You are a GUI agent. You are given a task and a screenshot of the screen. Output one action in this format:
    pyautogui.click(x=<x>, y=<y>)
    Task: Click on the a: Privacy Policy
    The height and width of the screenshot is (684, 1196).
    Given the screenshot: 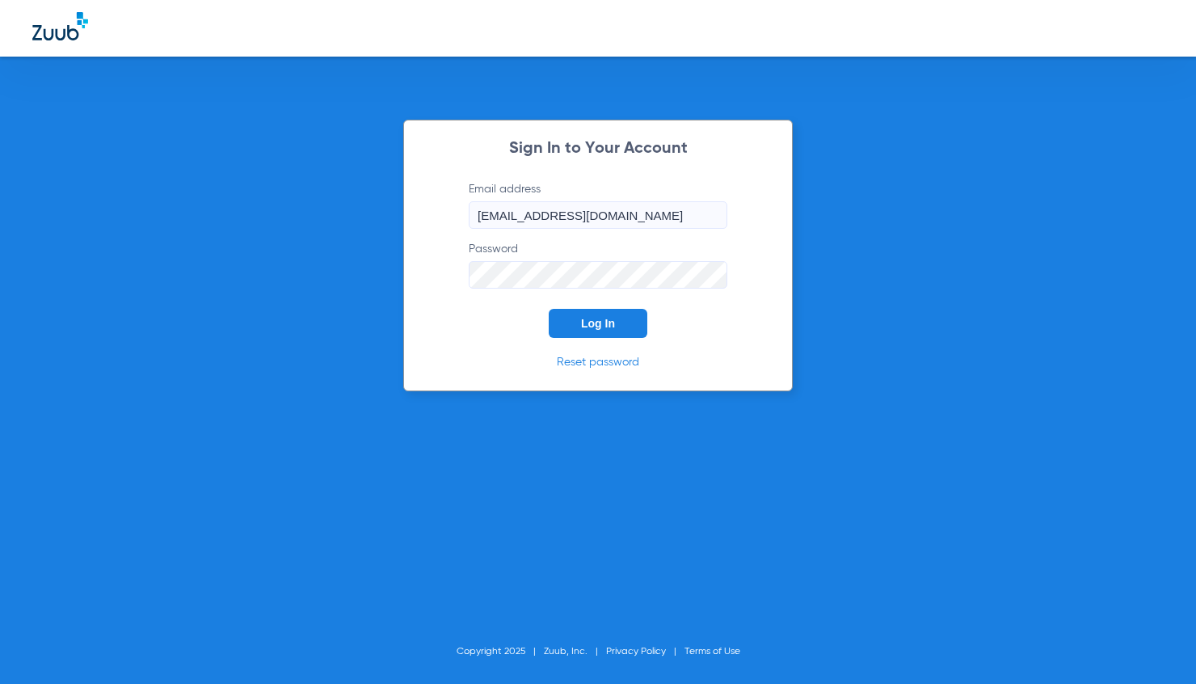 What is the action you would take?
    pyautogui.click(x=636, y=652)
    